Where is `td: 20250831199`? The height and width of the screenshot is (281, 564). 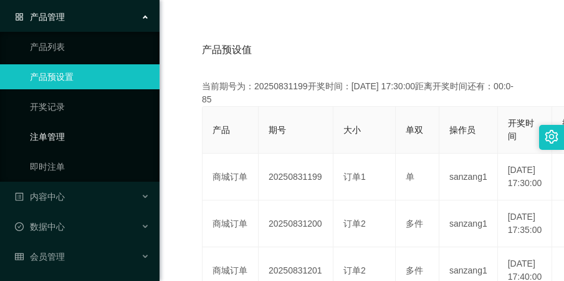
td: 20250831199 is located at coordinates (296, 176).